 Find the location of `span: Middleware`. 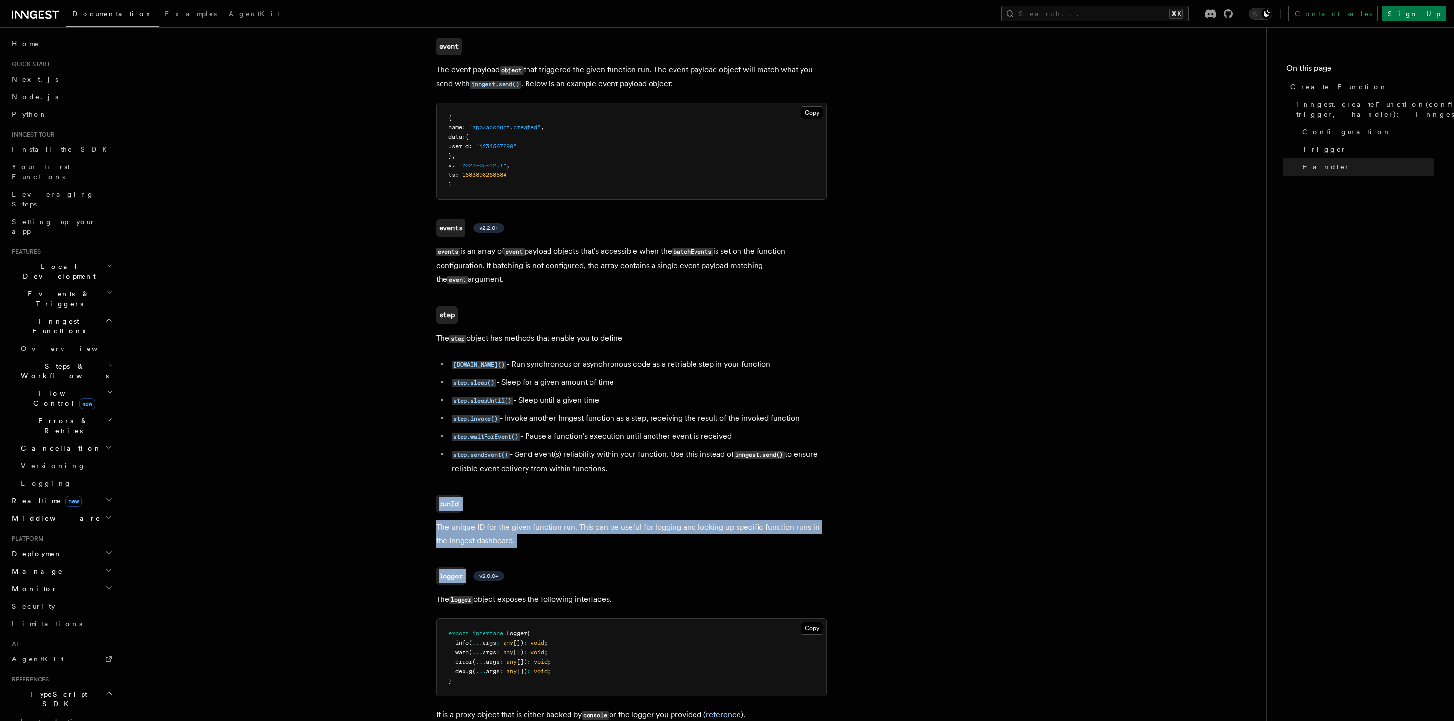

span: Middleware is located at coordinates (54, 519).